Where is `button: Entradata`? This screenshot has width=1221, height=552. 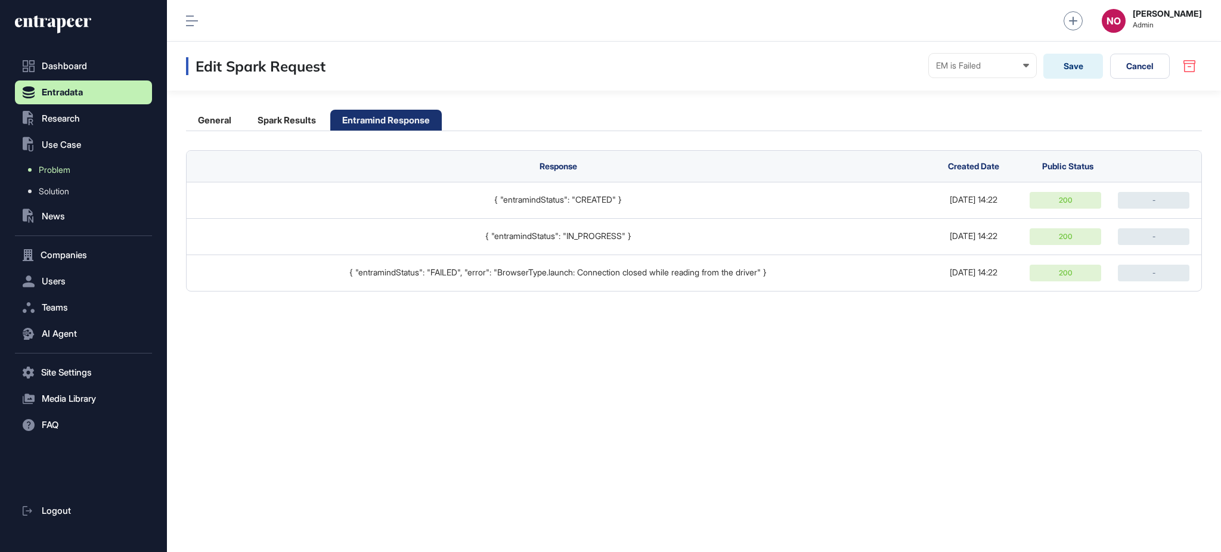 button: Entradata is located at coordinates (83, 92).